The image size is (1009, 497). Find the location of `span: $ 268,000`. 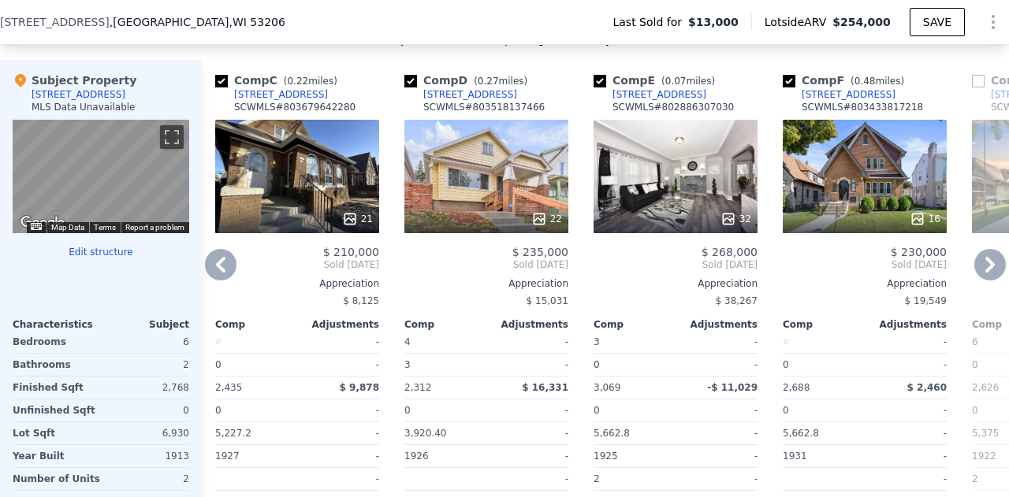

span: $ 268,000 is located at coordinates (729, 252).